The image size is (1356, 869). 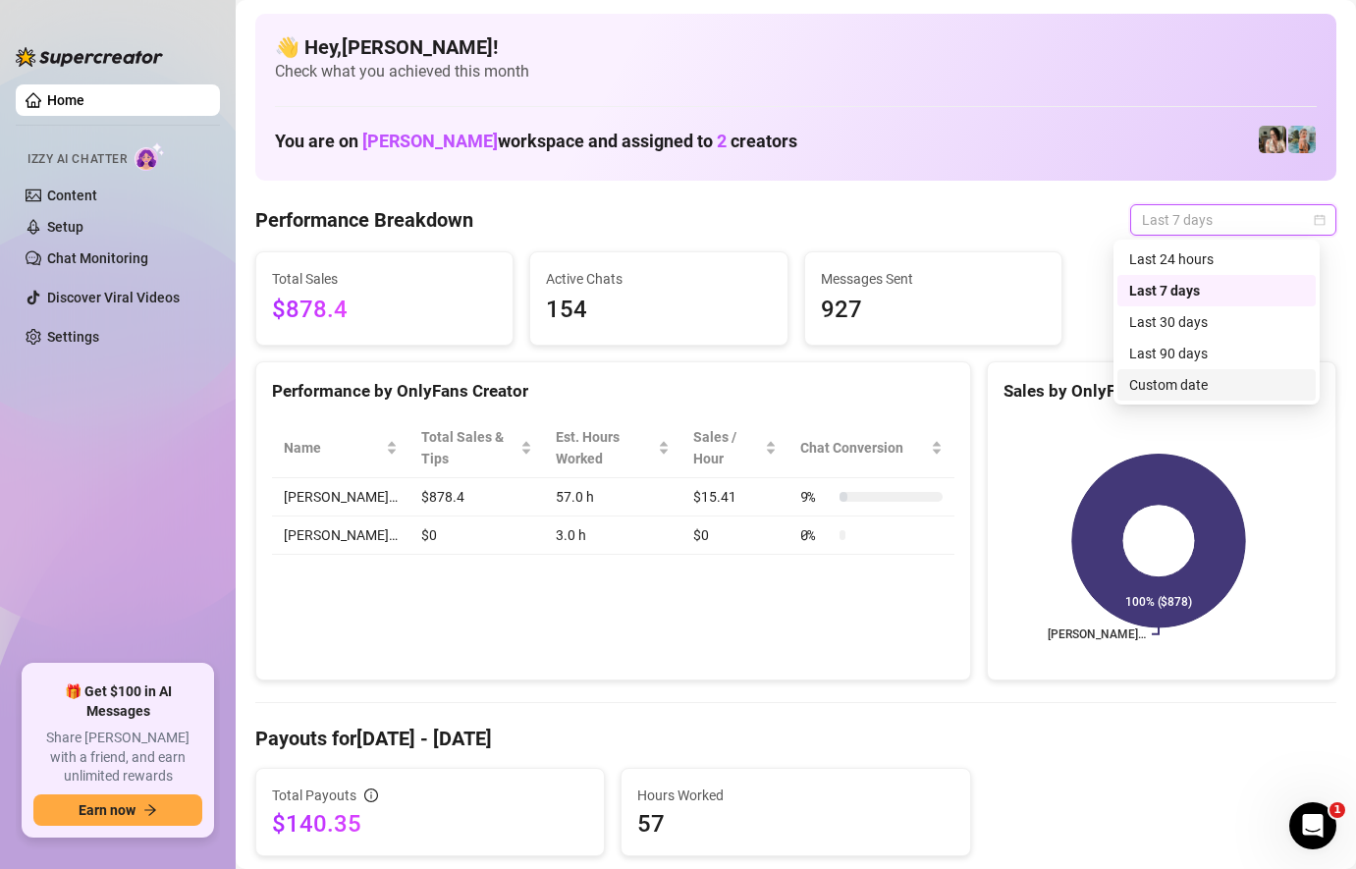 I want to click on span: 🎁 Get $100 in AI Messages, so click(x=118, y=701).